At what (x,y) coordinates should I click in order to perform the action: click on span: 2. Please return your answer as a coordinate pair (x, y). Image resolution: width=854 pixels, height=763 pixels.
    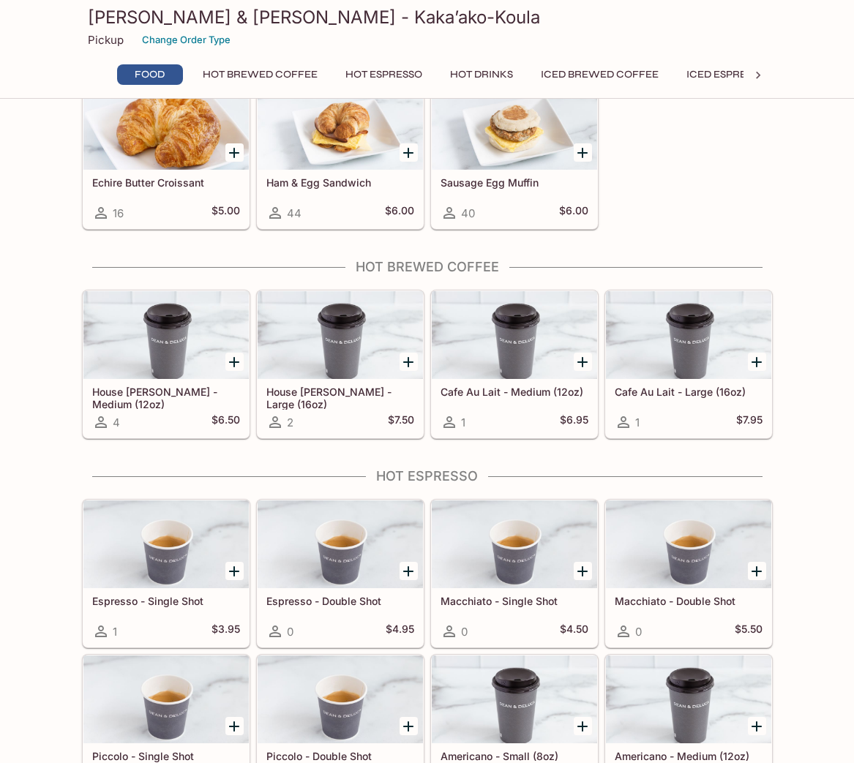
    Looking at the image, I should click on (290, 422).